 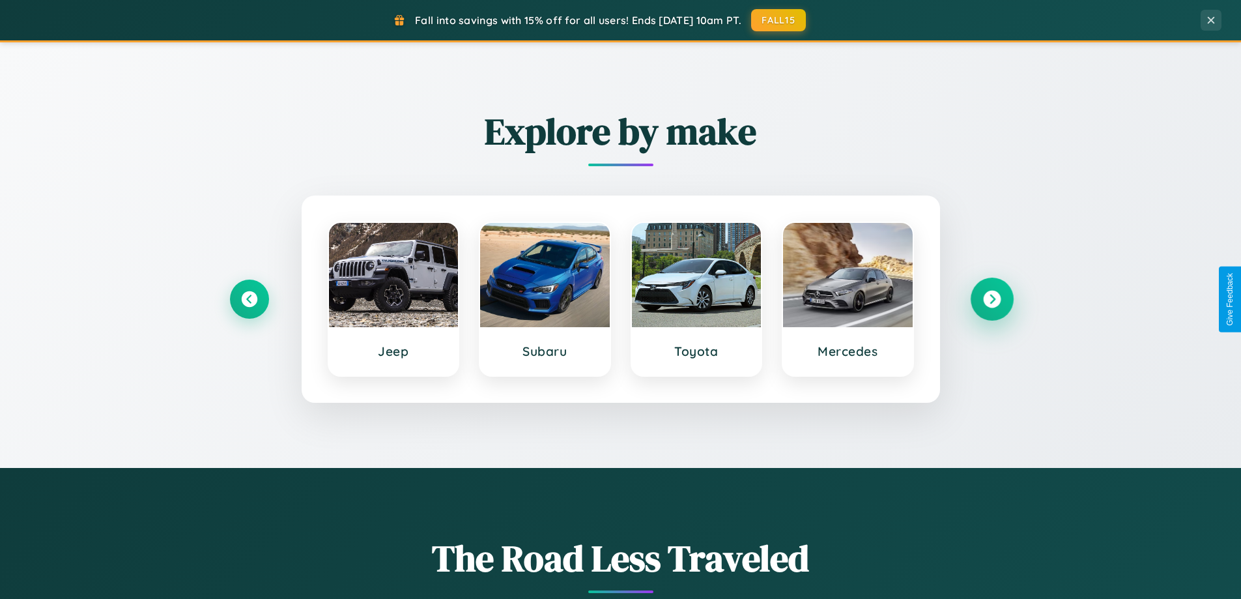 What do you see at coordinates (696, 351) in the screenshot?
I see `h3: Toyota` at bounding box center [696, 351].